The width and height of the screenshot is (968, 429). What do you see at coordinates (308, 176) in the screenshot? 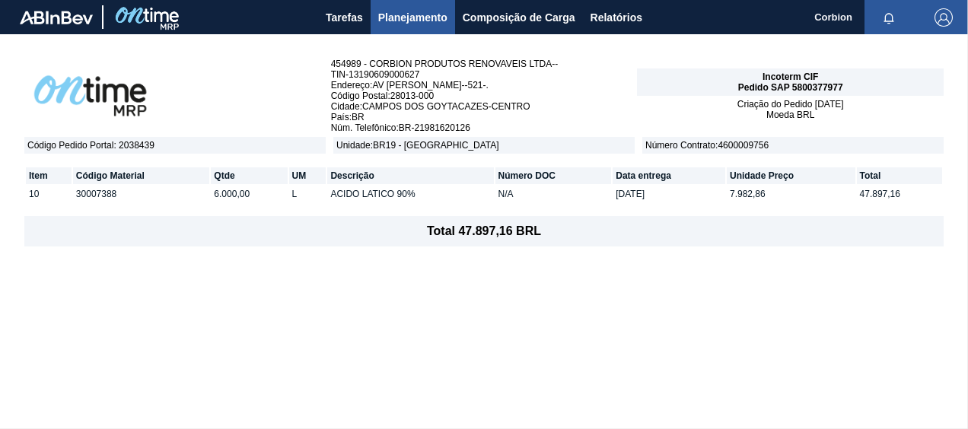
I see `th: UM` at bounding box center [308, 176].